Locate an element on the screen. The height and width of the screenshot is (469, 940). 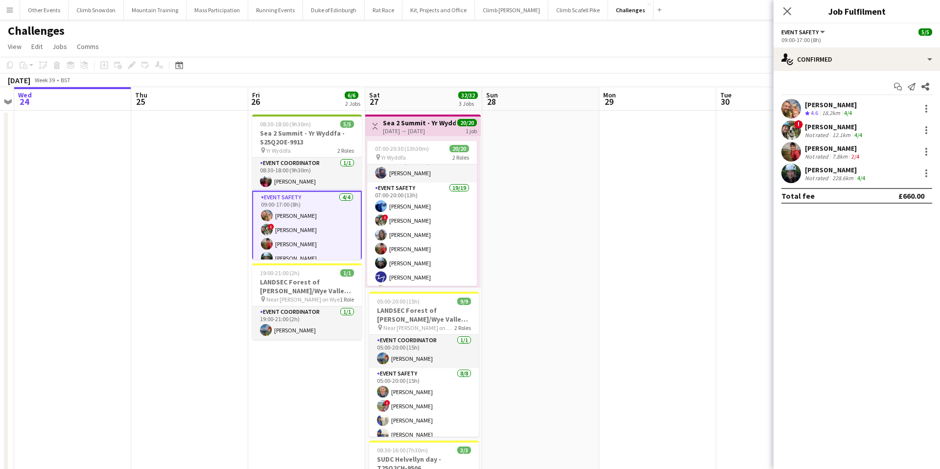
button: Duke of Edinburgh is located at coordinates (334, 10).